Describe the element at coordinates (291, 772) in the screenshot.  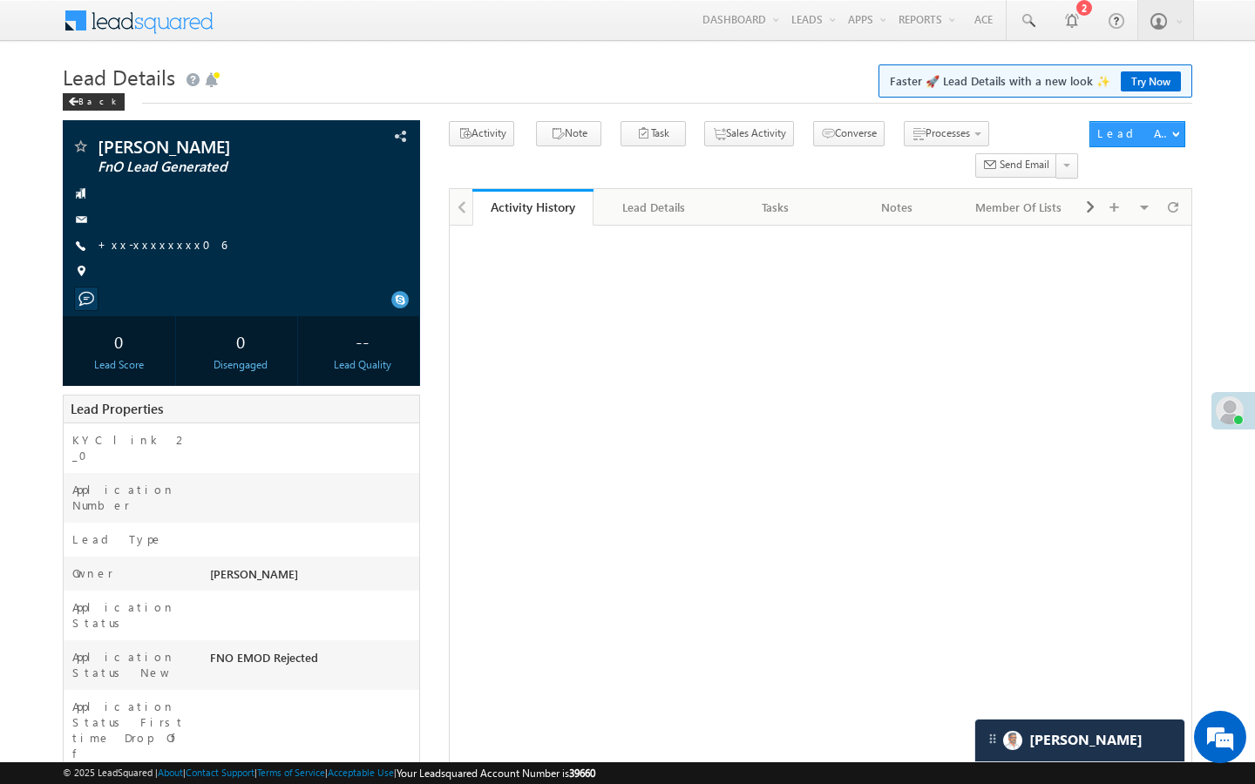
I see `a: Terms of Service` at that location.